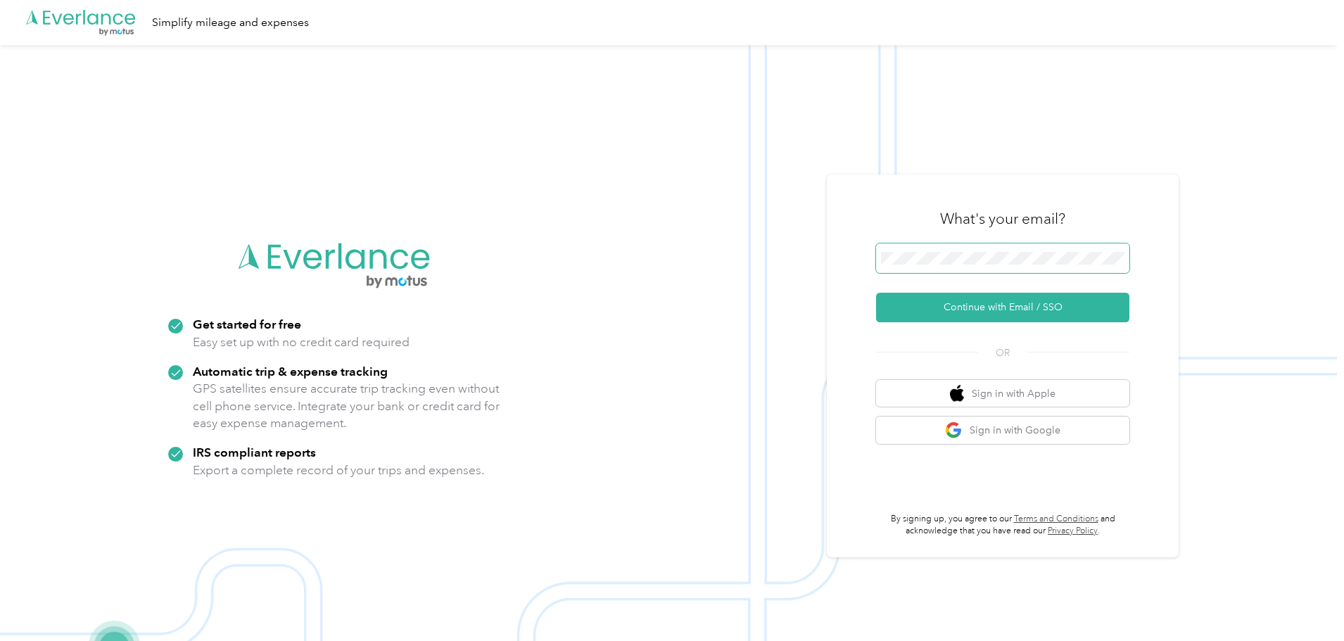 The width and height of the screenshot is (1344, 641). What do you see at coordinates (1056, 519) in the screenshot?
I see `a: Terms and Conditions` at bounding box center [1056, 519].